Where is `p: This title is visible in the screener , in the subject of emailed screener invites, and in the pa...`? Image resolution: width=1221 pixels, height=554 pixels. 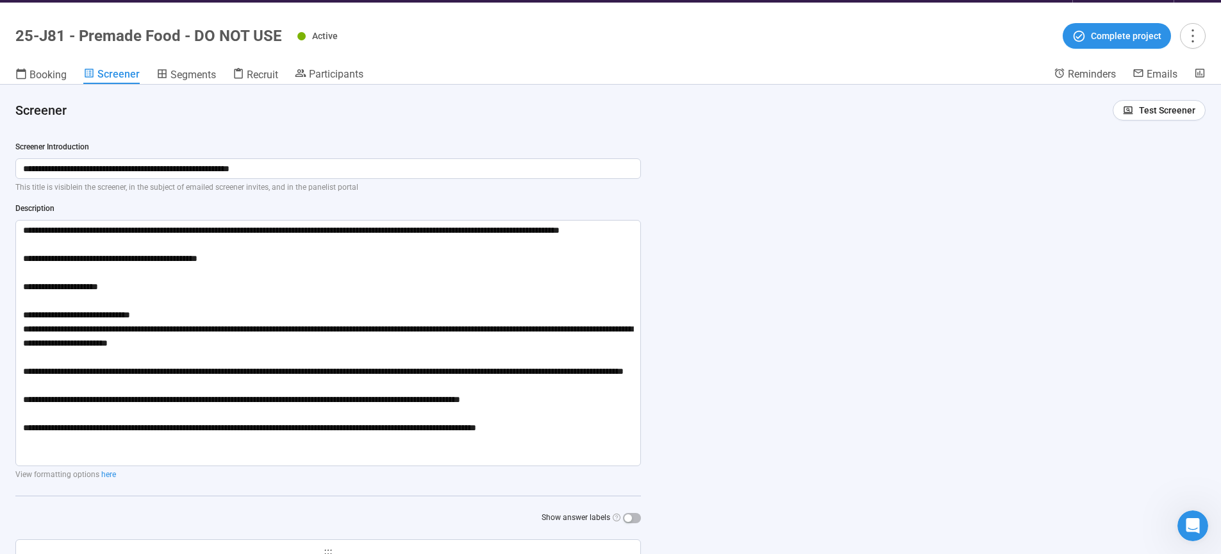
p: This title is visible in the screener , in the subject of emailed screener invites, and in the pa... is located at coordinates (328, 187).